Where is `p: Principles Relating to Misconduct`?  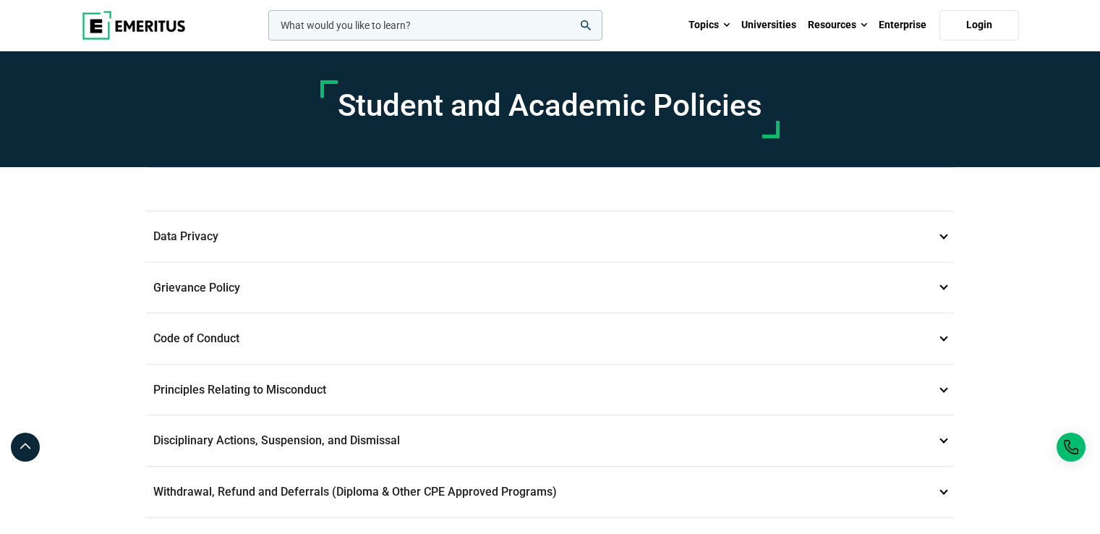 p: Principles Relating to Misconduct is located at coordinates (550, 390).